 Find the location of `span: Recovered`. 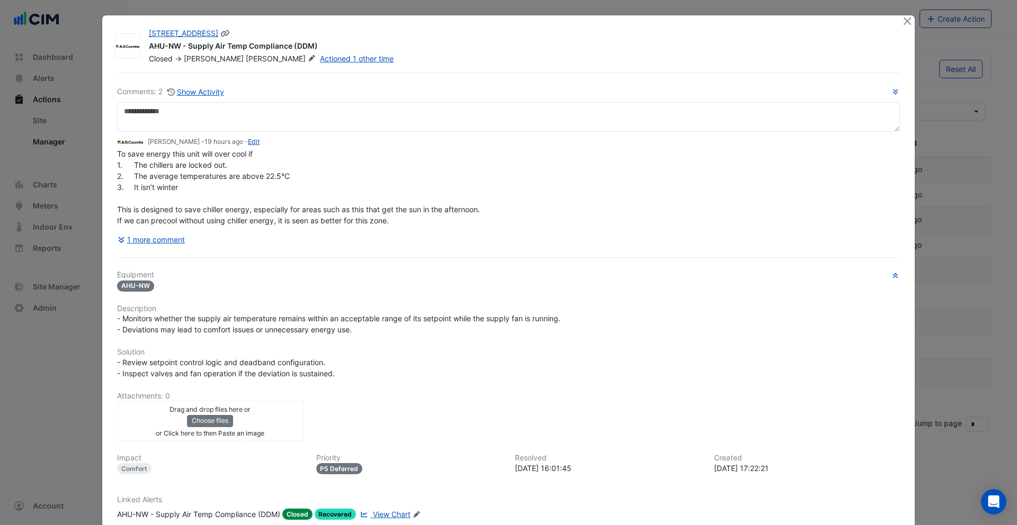

span: Recovered is located at coordinates (335, 514).